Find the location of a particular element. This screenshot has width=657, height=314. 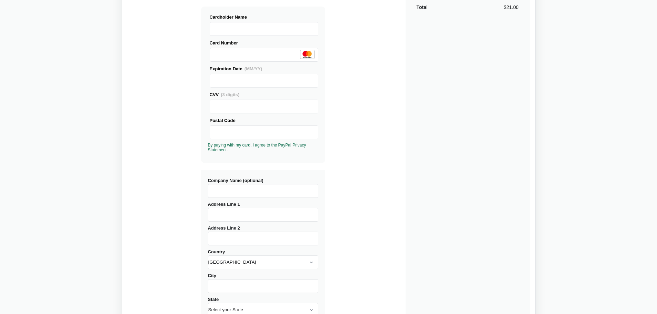

select: Country is located at coordinates (263, 263).